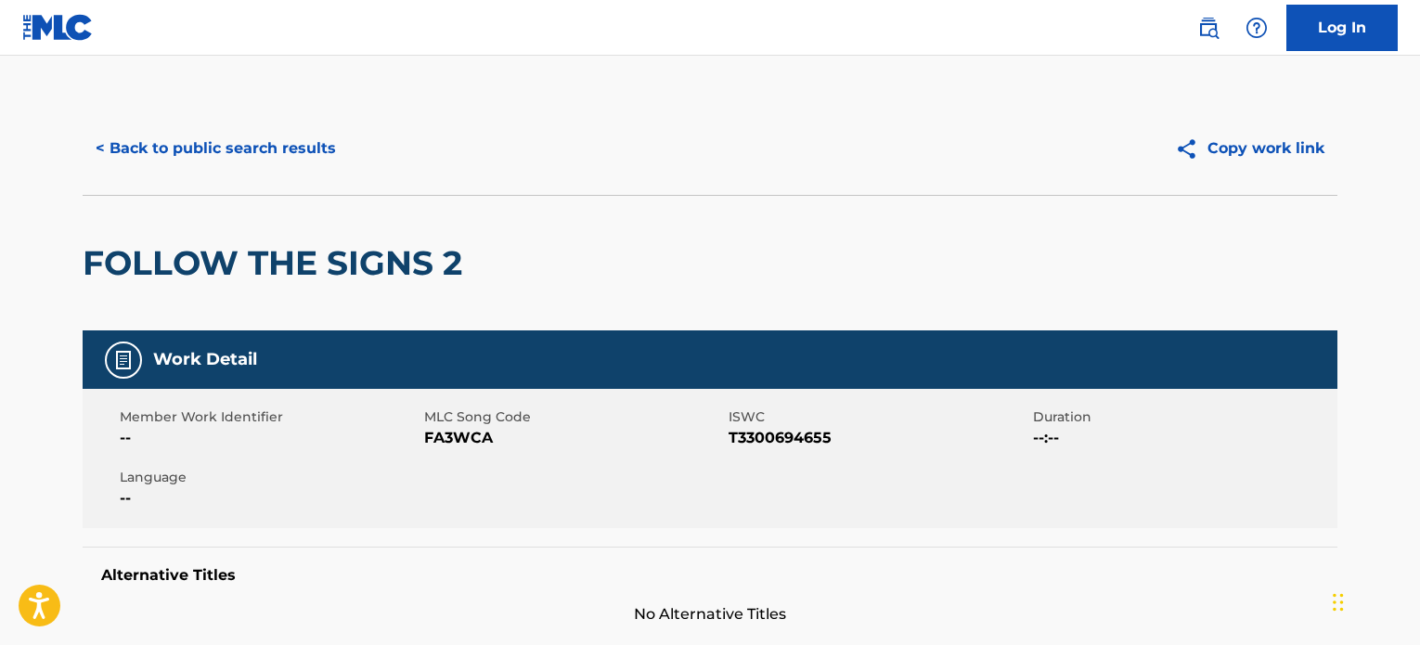 The image size is (1420, 645). Describe the element at coordinates (205, 359) in the screenshot. I see `h5: Work Detail` at that location.